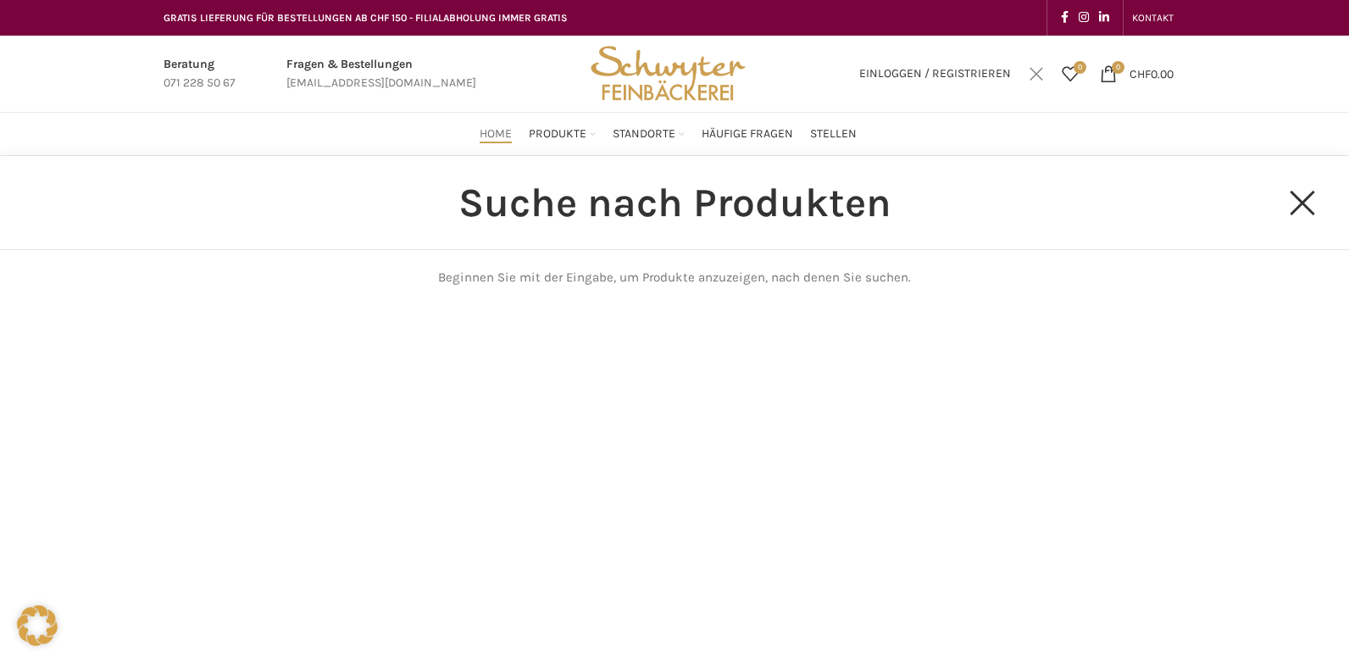  I want to click on span: Produkte, so click(558, 134).